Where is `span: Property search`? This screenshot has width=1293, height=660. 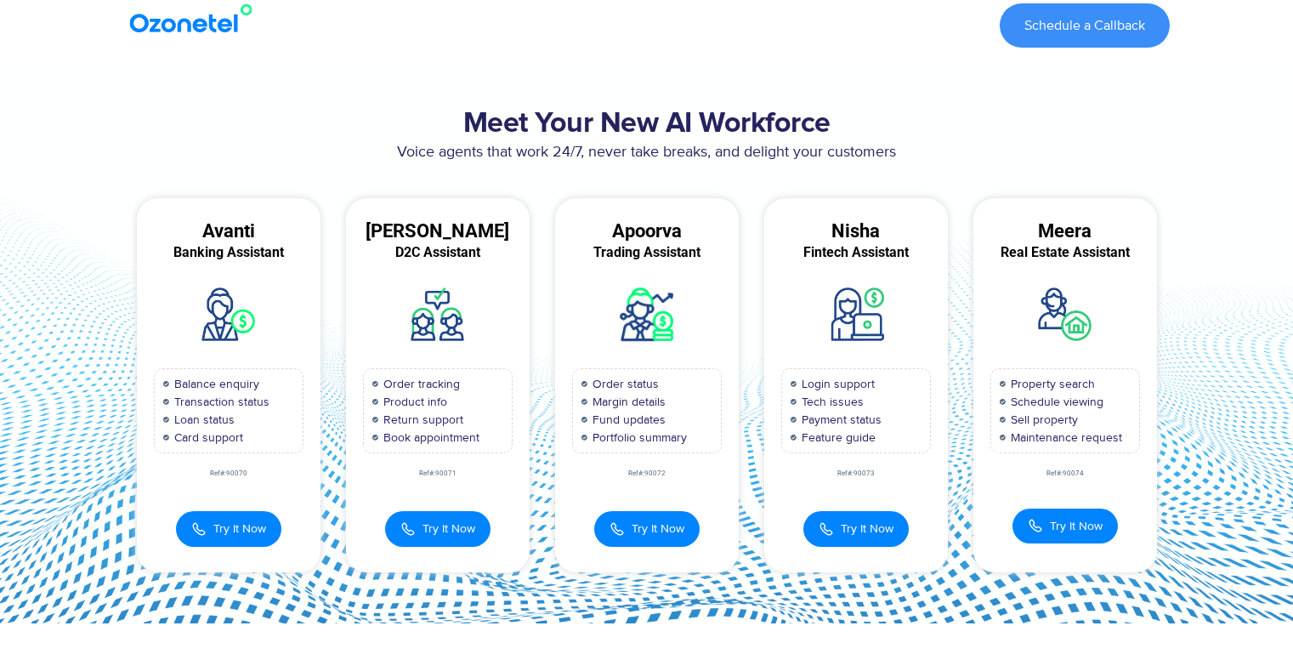 span: Property search is located at coordinates (1051, 383).